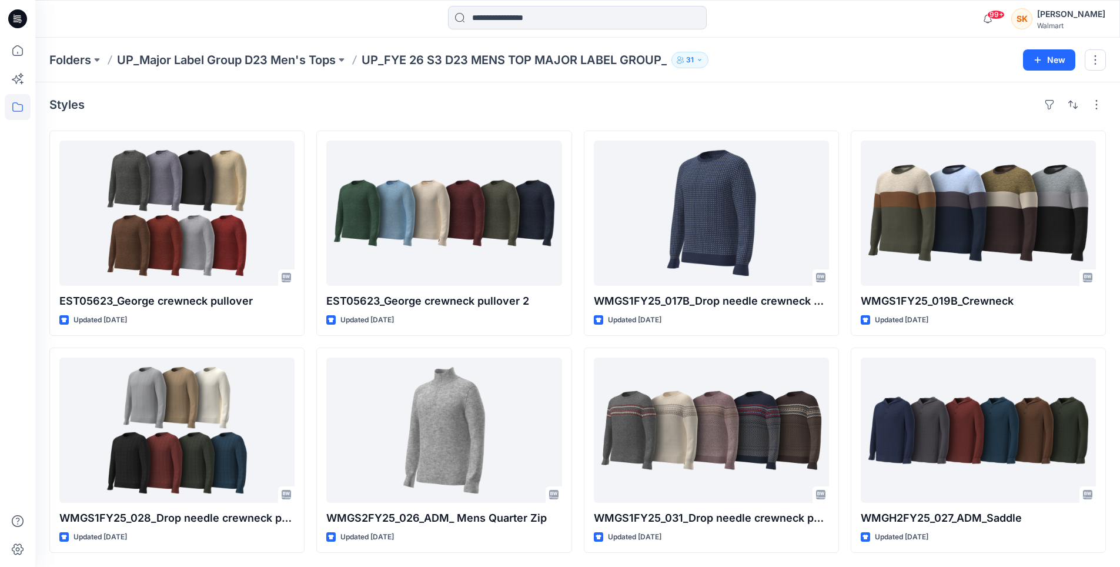 Image resolution: width=1120 pixels, height=567 pixels. Describe the element at coordinates (177, 301) in the screenshot. I see `p: EST05623_George crewneck pullover` at that location.